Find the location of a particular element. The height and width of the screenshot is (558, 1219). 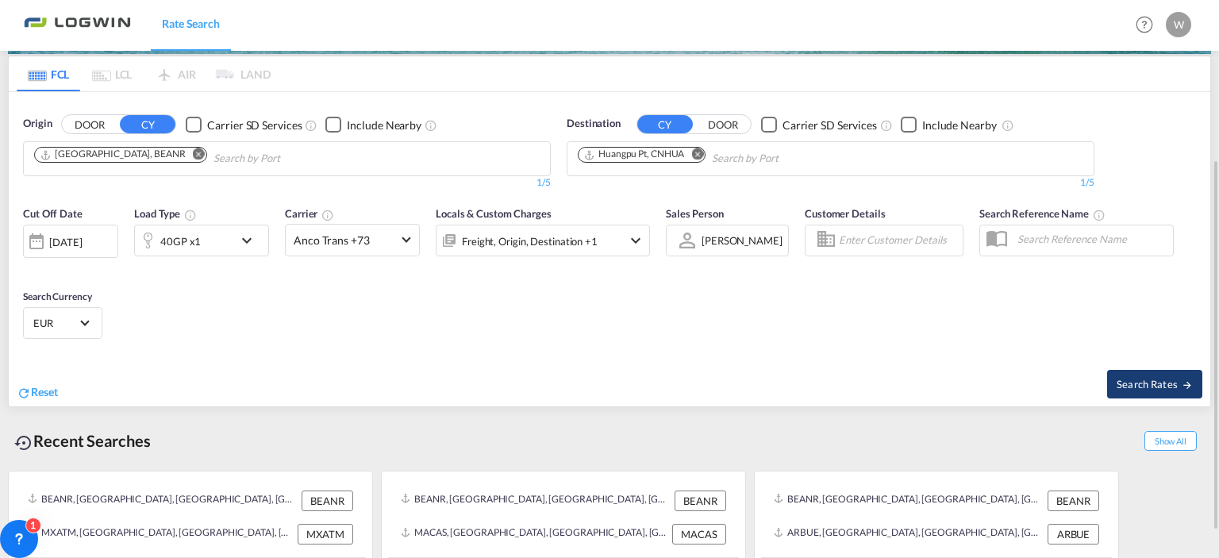

md-select: Sales Person: Wendy Bourrée is located at coordinates (742, 240).